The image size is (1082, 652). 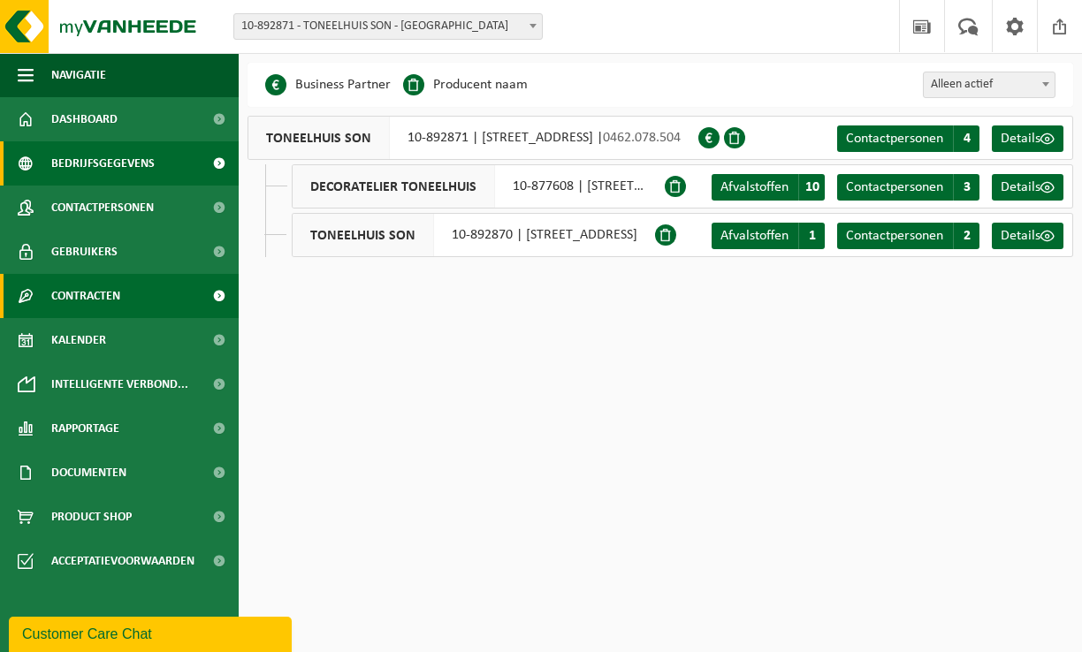 What do you see at coordinates (85, 429) in the screenshot?
I see `span: Rapportage` at bounding box center [85, 429].